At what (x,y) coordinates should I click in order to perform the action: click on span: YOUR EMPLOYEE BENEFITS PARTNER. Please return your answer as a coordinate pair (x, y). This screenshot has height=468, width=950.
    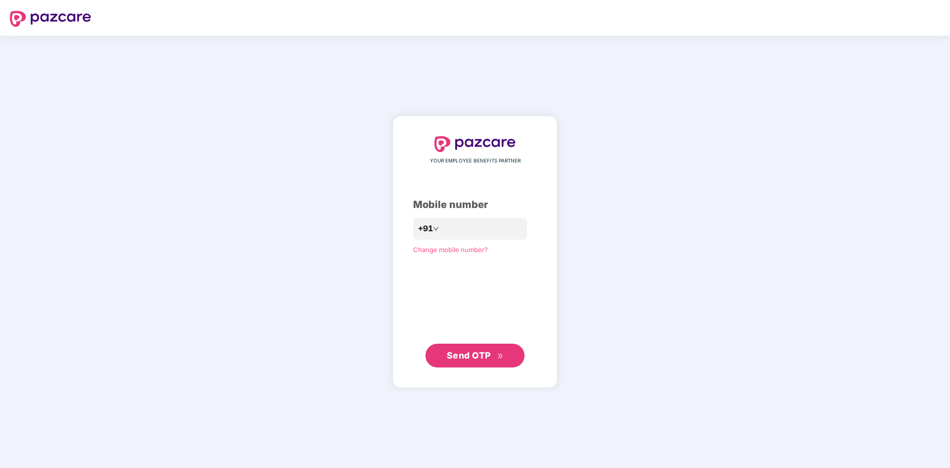
    Looking at the image, I should click on (475, 161).